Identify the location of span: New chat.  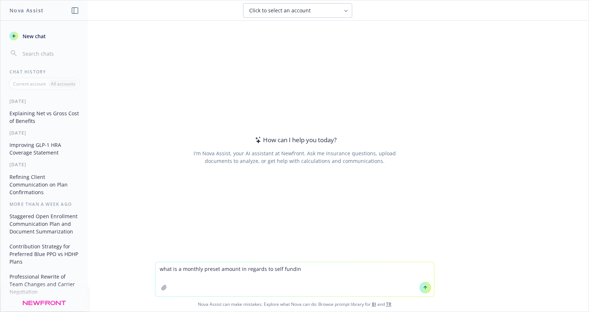
(33, 36).